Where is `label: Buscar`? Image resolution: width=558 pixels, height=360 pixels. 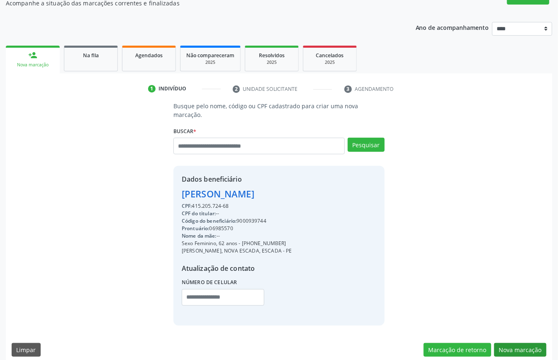 label: Buscar is located at coordinates (185, 131).